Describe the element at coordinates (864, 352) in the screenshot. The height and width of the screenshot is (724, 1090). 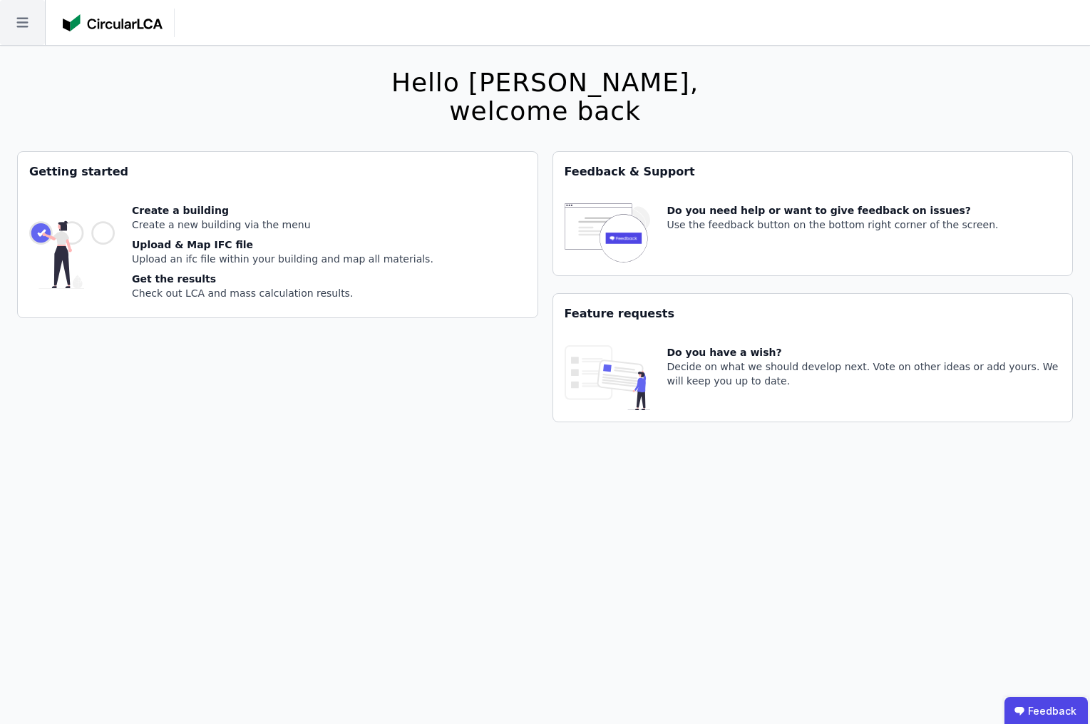
I see `div: Do you have a wish?` at that location.